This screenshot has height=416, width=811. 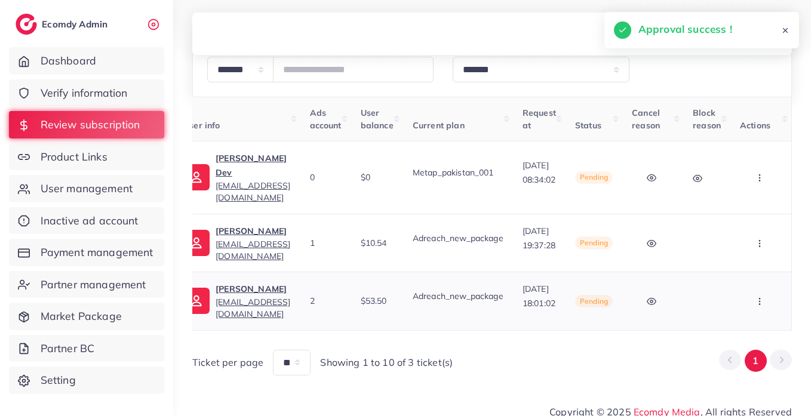 I want to click on a: Inactive ad account, so click(x=87, y=221).